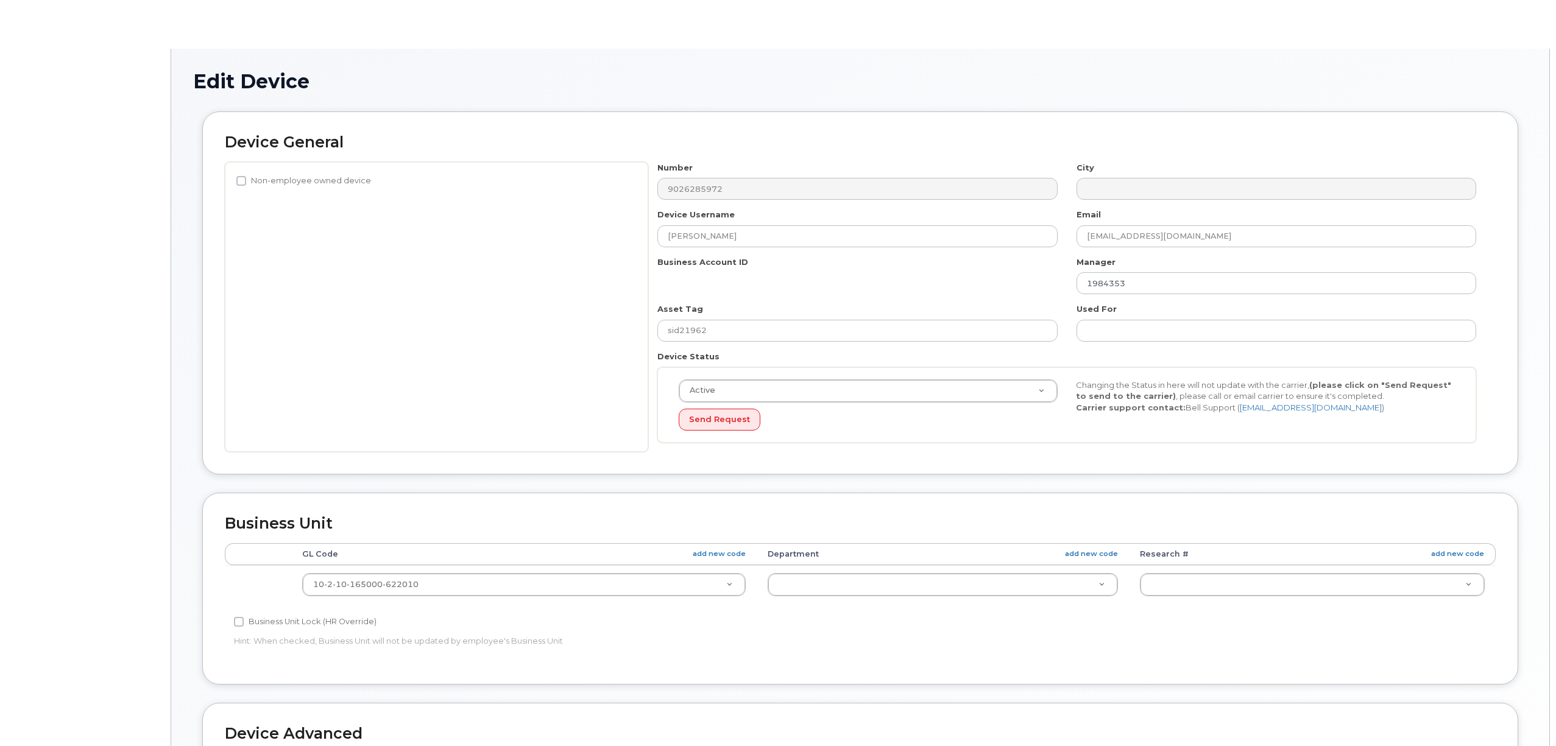 This screenshot has height=746, width=1556. Describe the element at coordinates (1097, 309) in the screenshot. I see `label: Used For` at that location.